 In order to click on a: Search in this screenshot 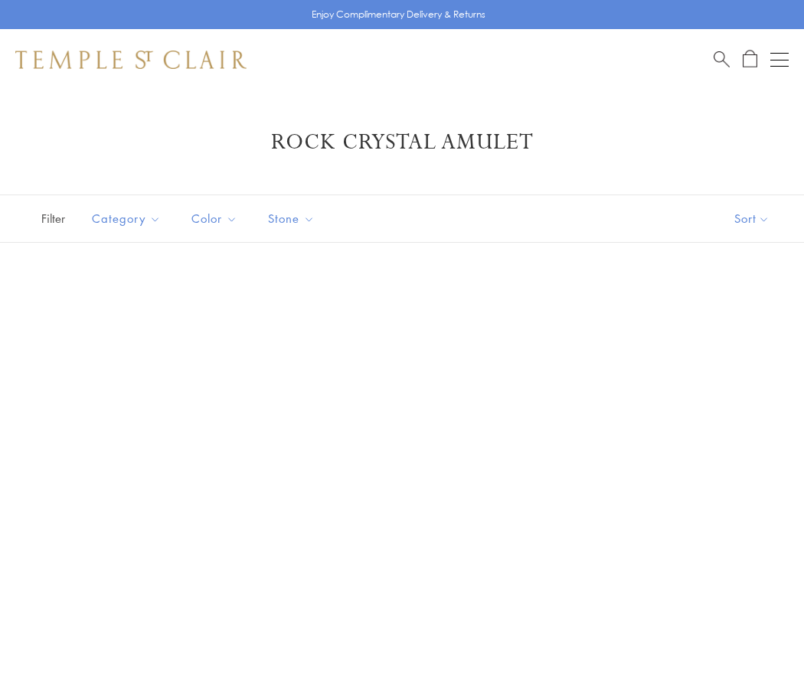, I will do `click(722, 59)`.